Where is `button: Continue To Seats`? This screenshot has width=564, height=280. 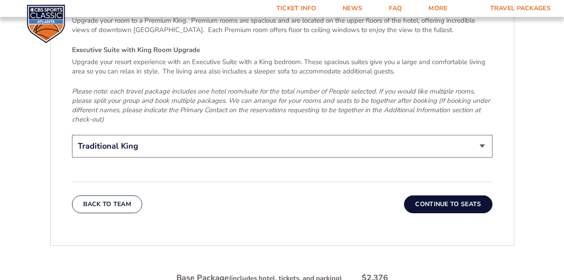 button: Continue To Seats is located at coordinates (448, 204).